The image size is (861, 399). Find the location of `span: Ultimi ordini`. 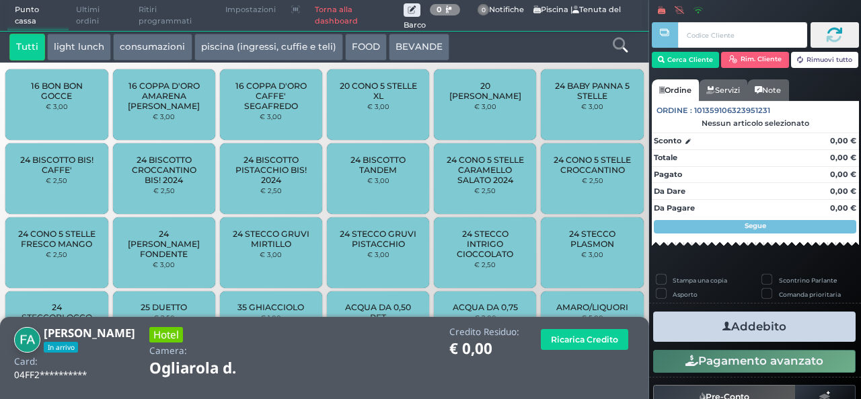

span: Ultimi ordini is located at coordinates (100, 15).